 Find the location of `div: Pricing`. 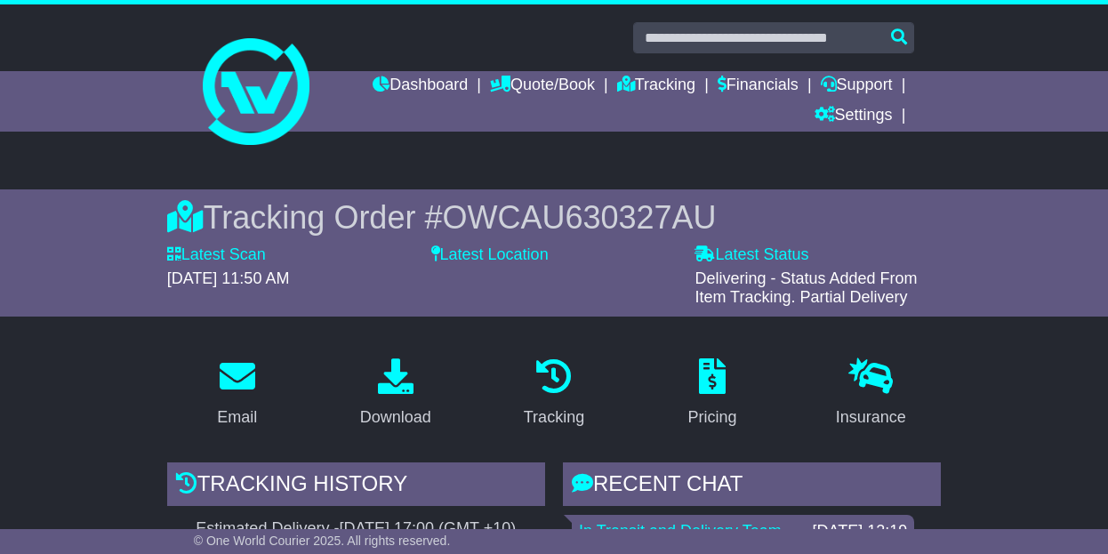

div: Pricing is located at coordinates (712, 417).